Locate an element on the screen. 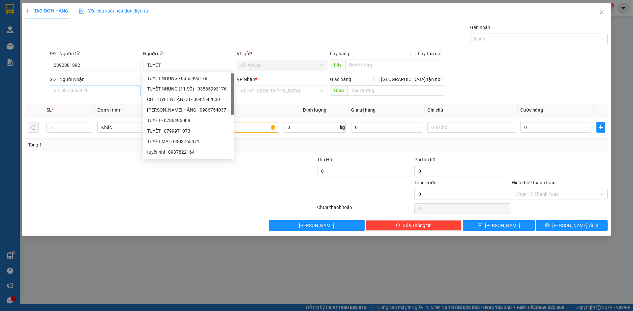  div: Phí thu hộ is located at coordinates (462, 161).